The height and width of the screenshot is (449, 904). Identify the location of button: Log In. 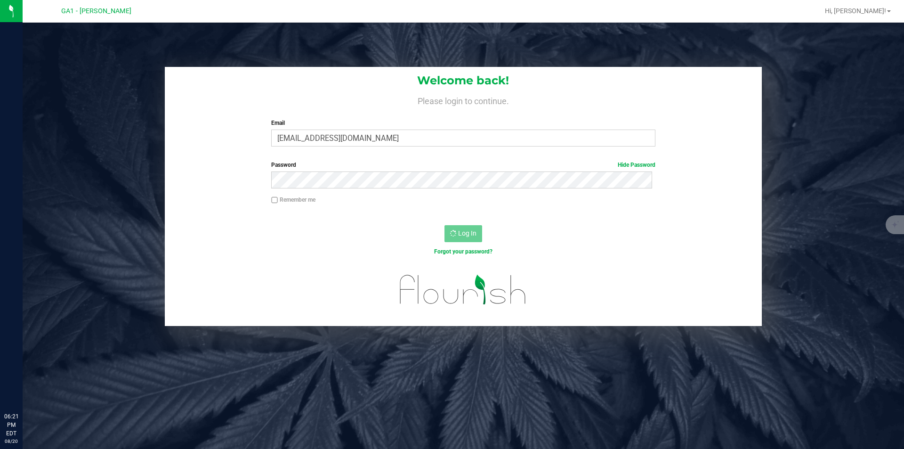
(463, 234).